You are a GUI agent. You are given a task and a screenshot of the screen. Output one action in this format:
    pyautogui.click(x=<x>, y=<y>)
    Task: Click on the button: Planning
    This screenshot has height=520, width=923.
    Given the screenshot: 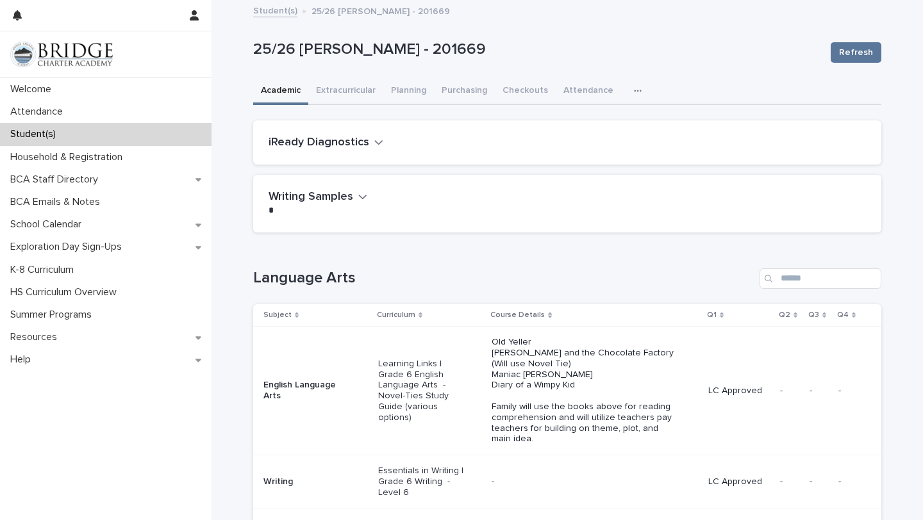 What is the action you would take?
    pyautogui.click(x=408, y=92)
    